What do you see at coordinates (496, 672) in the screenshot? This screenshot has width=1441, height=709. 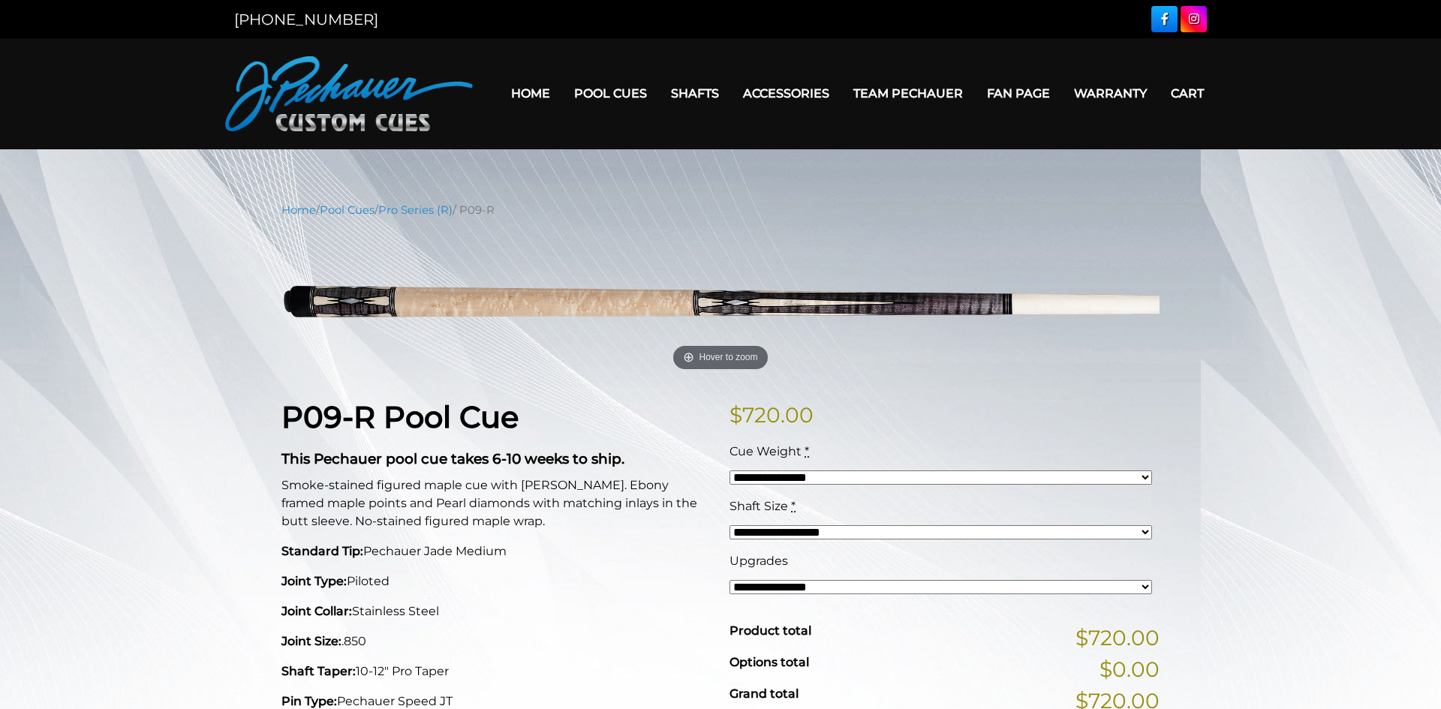 I see `p: 10-12" Pro Taper` at bounding box center [496, 672].